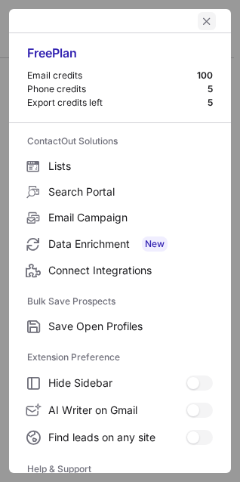 Image resolution: width=240 pixels, height=482 pixels. I want to click on label: ContactOut Solutions, so click(120, 141).